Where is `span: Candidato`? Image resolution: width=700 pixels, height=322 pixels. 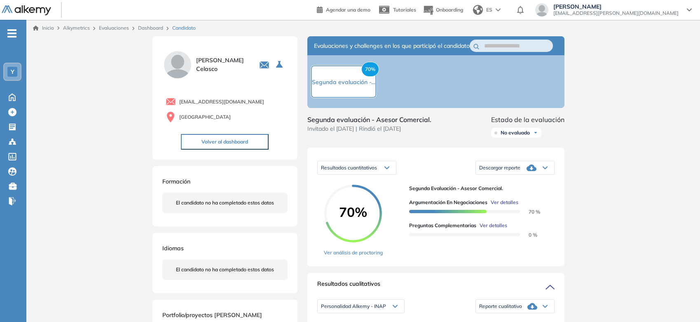 span: Candidato is located at coordinates (184, 28).